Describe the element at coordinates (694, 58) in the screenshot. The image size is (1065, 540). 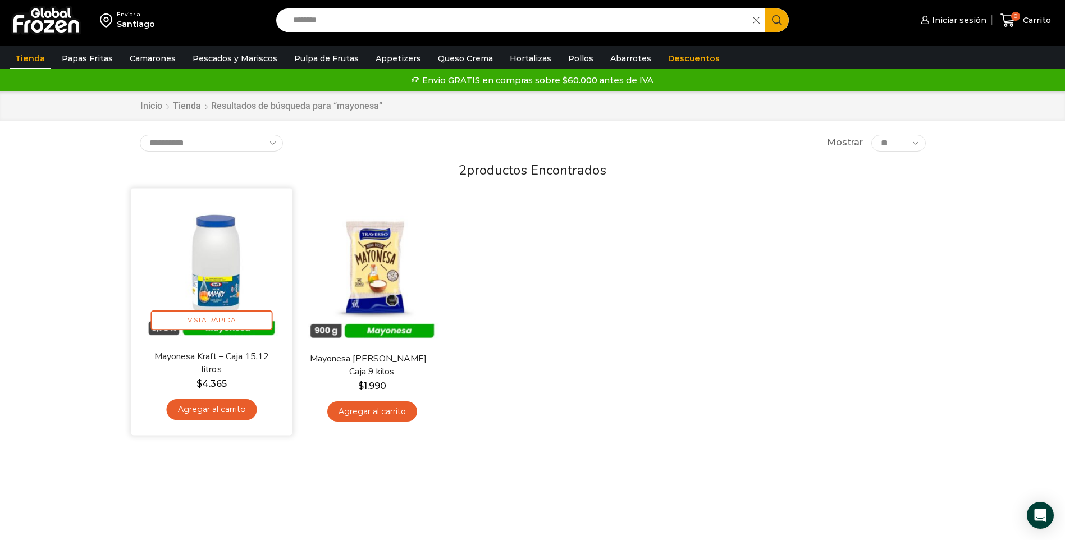
I see `a: Descuentos` at that location.